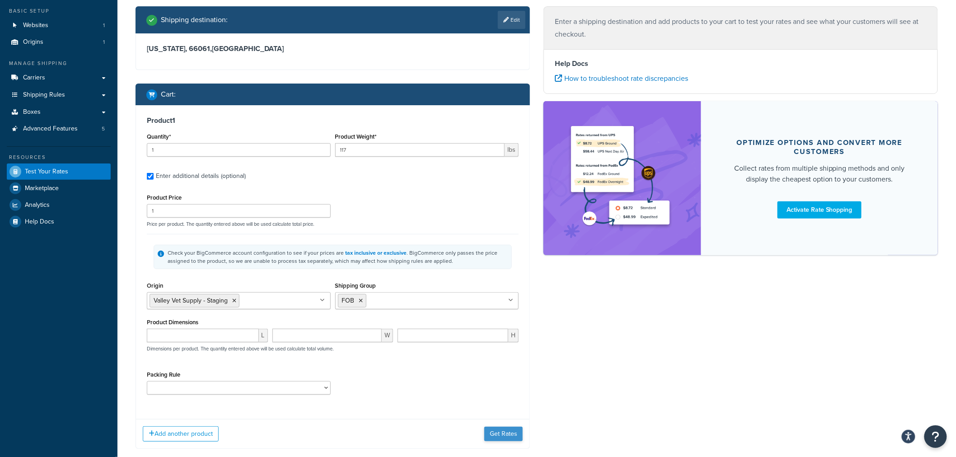  What do you see at coordinates (59, 157) in the screenshot?
I see `div: Resources` at bounding box center [59, 157].